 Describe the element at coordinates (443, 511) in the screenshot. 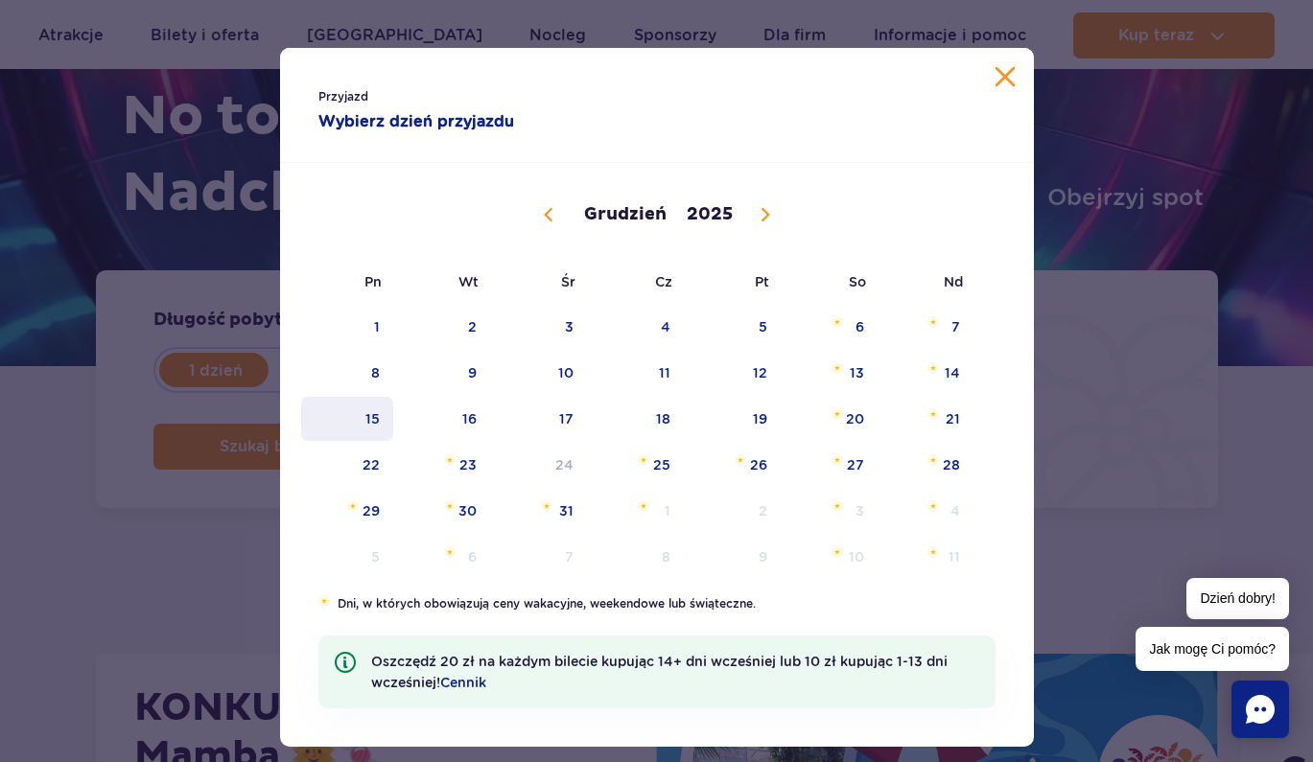

I see `span: Grudzień 30, 2025` at that location.